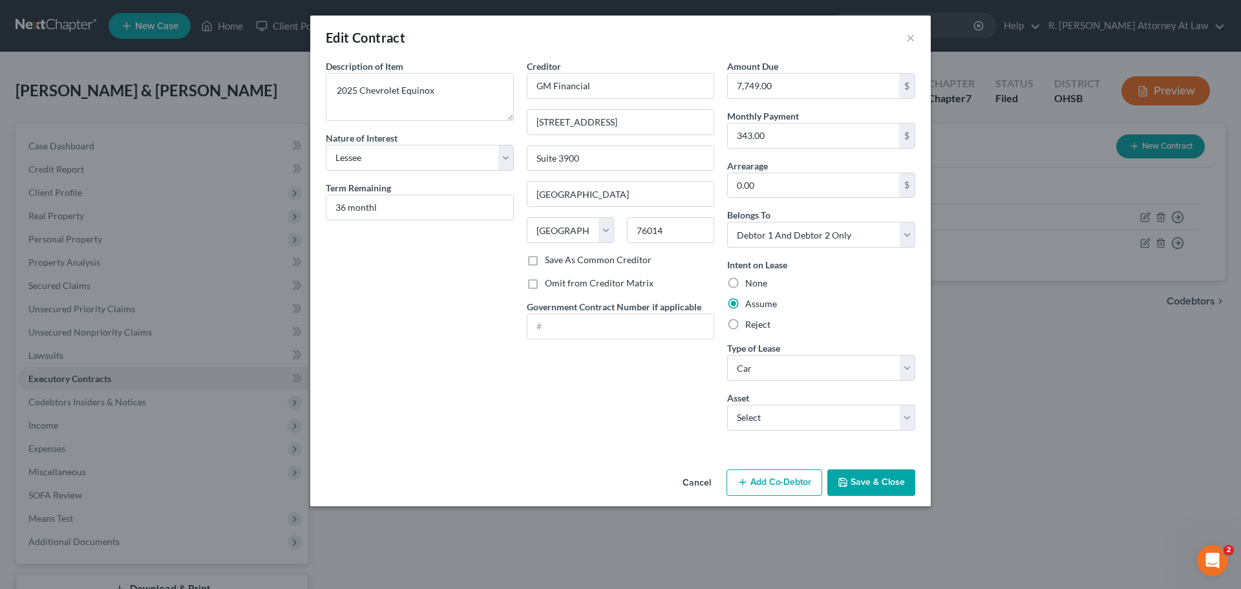 The width and height of the screenshot is (1241, 589). What do you see at coordinates (358, 187) in the screenshot?
I see `label: Term Remaining` at bounding box center [358, 187].